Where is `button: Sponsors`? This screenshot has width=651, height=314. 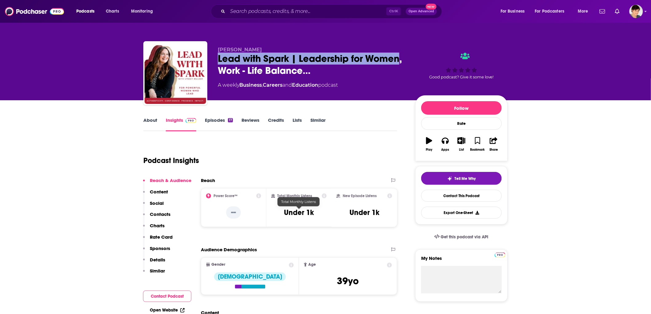 button: Sponsors is located at coordinates (157, 251).